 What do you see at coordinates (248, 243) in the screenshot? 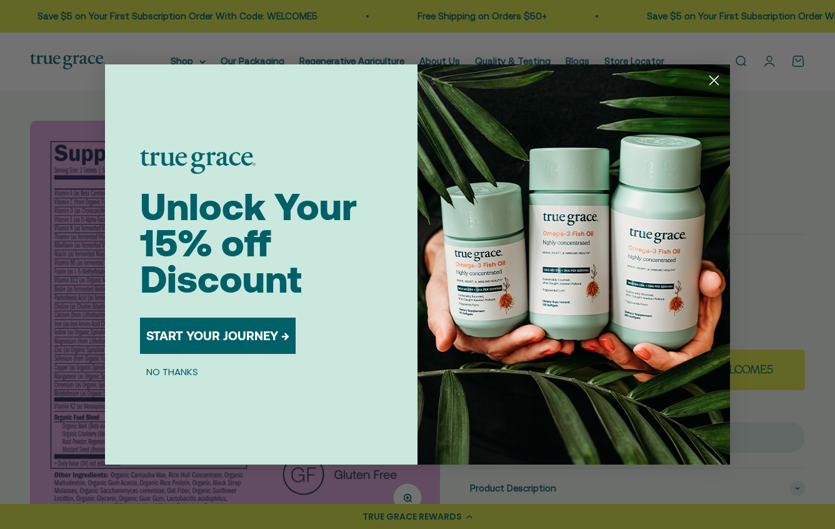
I see `span: Unlock Your 15% off Discount` at bounding box center [248, 243].